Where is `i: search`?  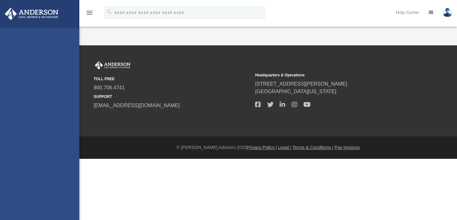
i: search is located at coordinates (110, 12).